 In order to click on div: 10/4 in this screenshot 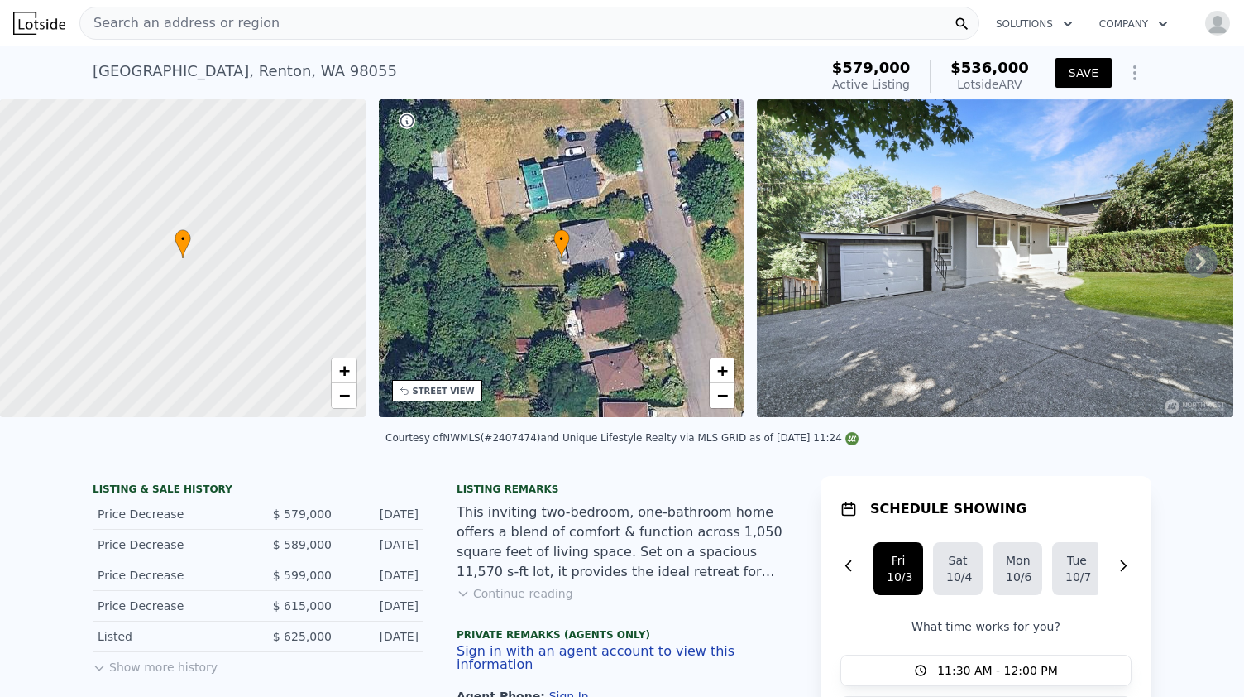, I will do `click(958, 577)`.